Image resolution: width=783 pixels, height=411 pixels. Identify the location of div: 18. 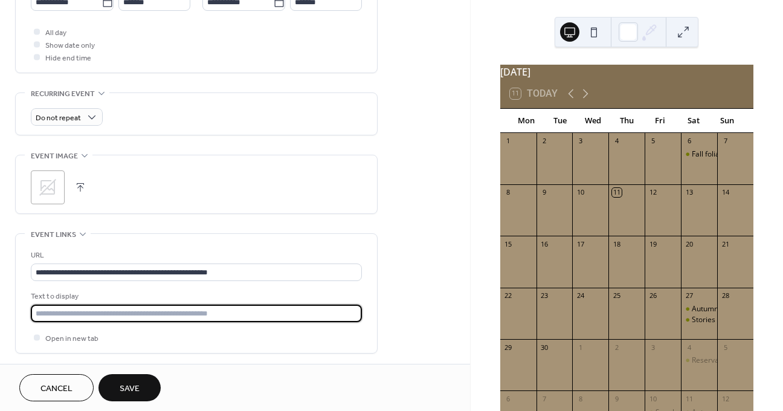
(616, 244).